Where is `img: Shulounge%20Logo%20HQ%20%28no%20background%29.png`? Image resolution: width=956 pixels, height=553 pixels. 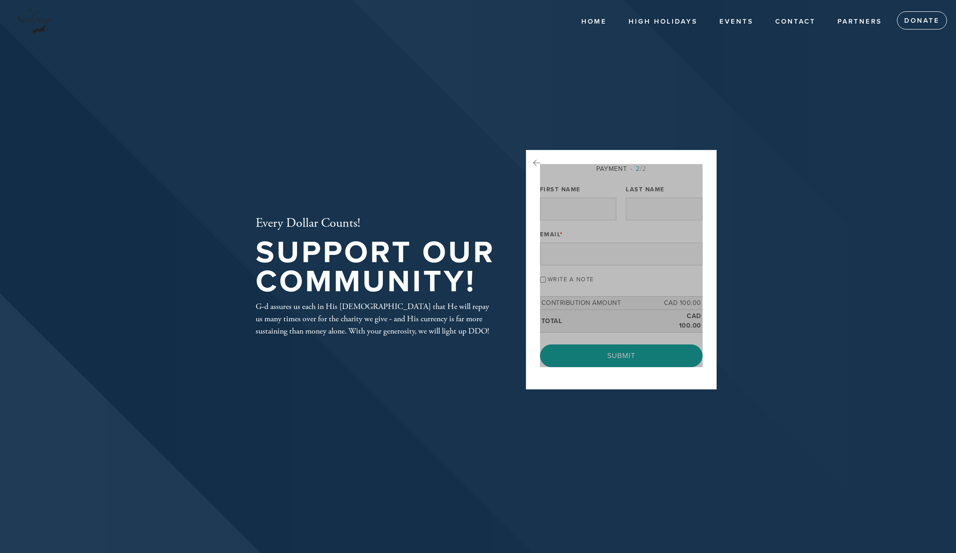 img: Shulounge%20Logo%20HQ%20%28no%20background%29.png is located at coordinates (35, 21).